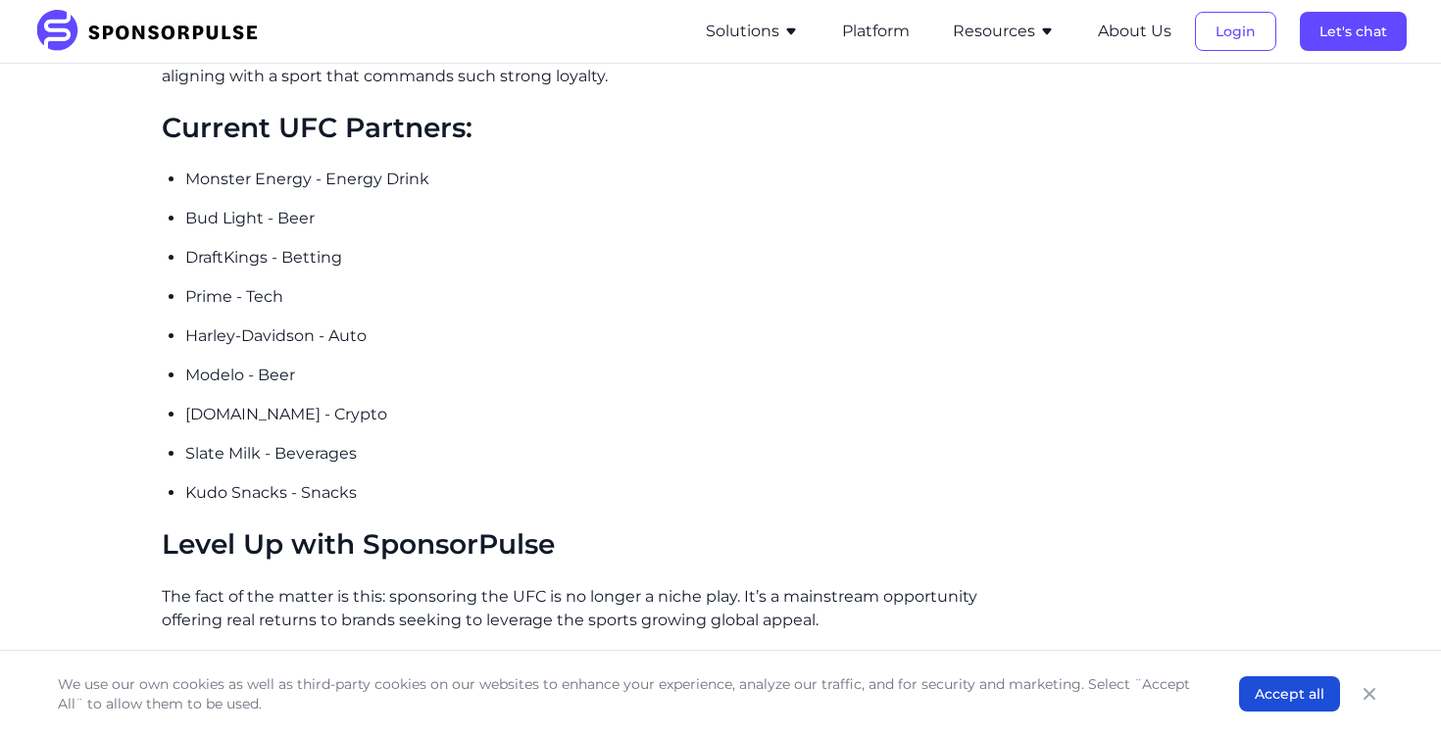  I want to click on h2: Level Up with SponsorPulse, so click(578, 545).